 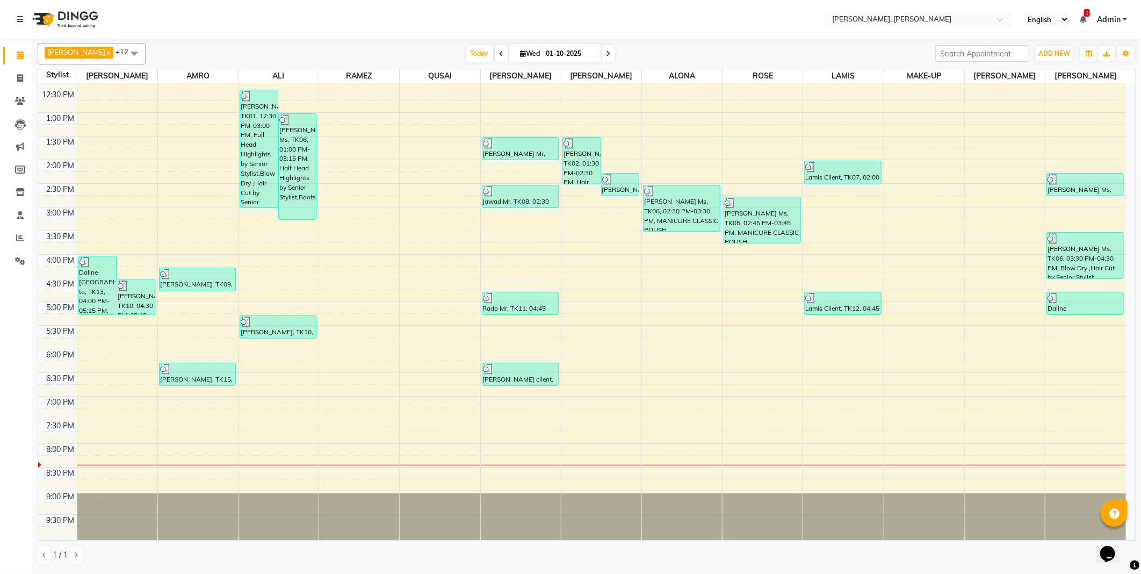 What do you see at coordinates (359, 76) in the screenshot?
I see `span: RAMEZ` at bounding box center [359, 76].